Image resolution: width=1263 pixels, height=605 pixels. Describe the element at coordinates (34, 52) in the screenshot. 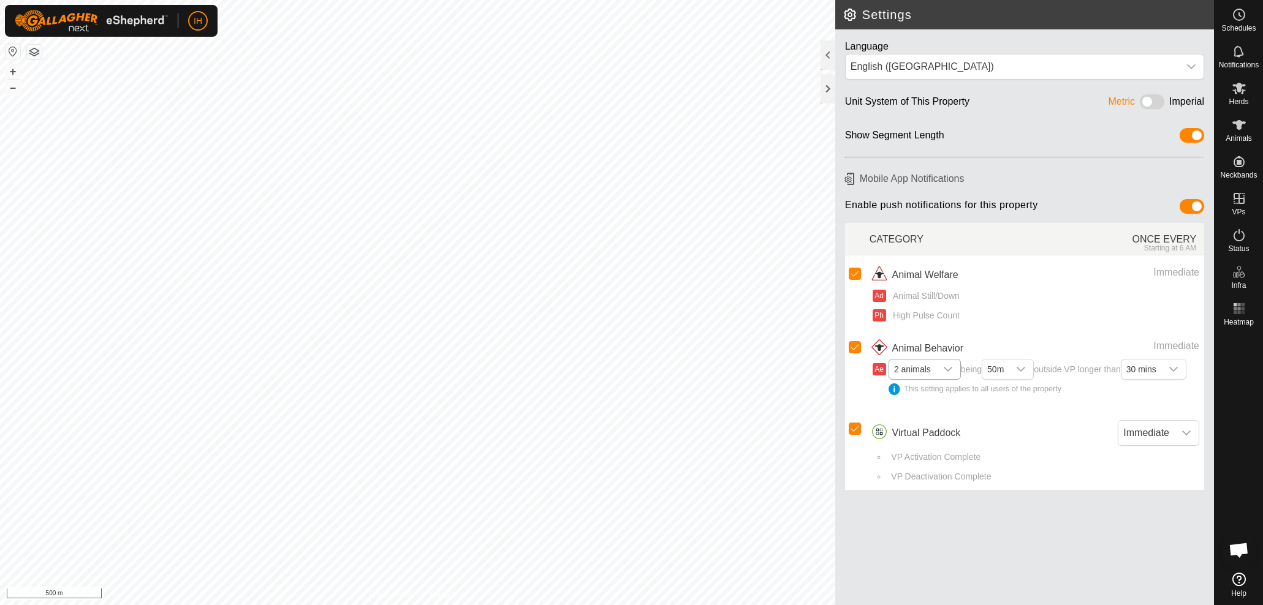

I see `button: Map Layers` at that location.